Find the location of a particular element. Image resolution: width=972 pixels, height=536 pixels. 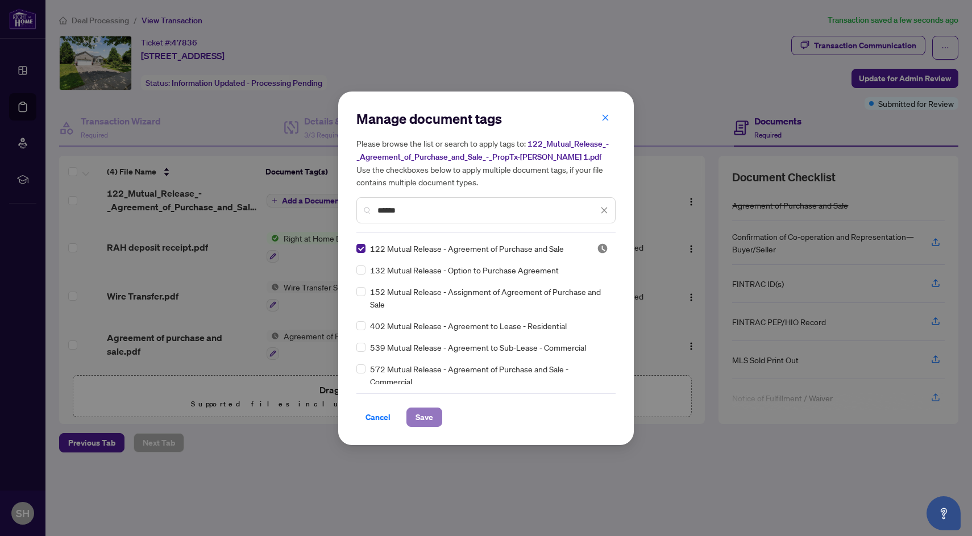

h5: Please browse the list or search to apply tags to: Use the checkboxes below to apply multiple doc... is located at coordinates (486, 163).